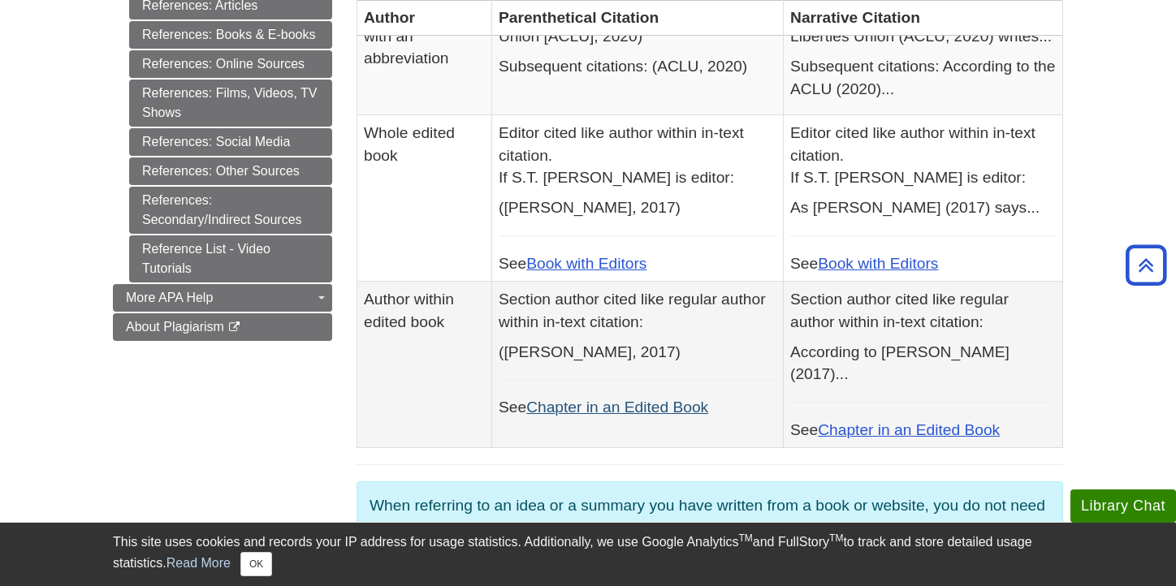 The image size is (1176, 586). What do you see at coordinates (231, 35) in the screenshot?
I see `a: References: Books & E-books` at bounding box center [231, 35].